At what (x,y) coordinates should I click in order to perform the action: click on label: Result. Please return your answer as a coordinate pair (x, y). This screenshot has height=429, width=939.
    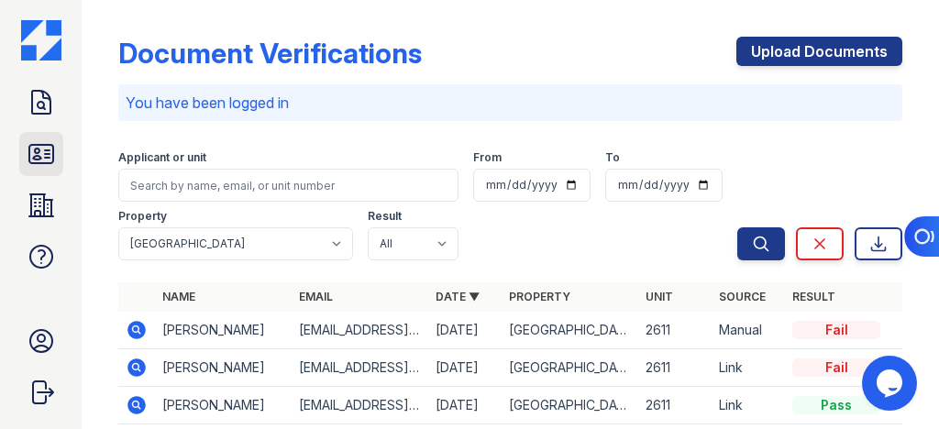
    Looking at the image, I should click on (384, 216).